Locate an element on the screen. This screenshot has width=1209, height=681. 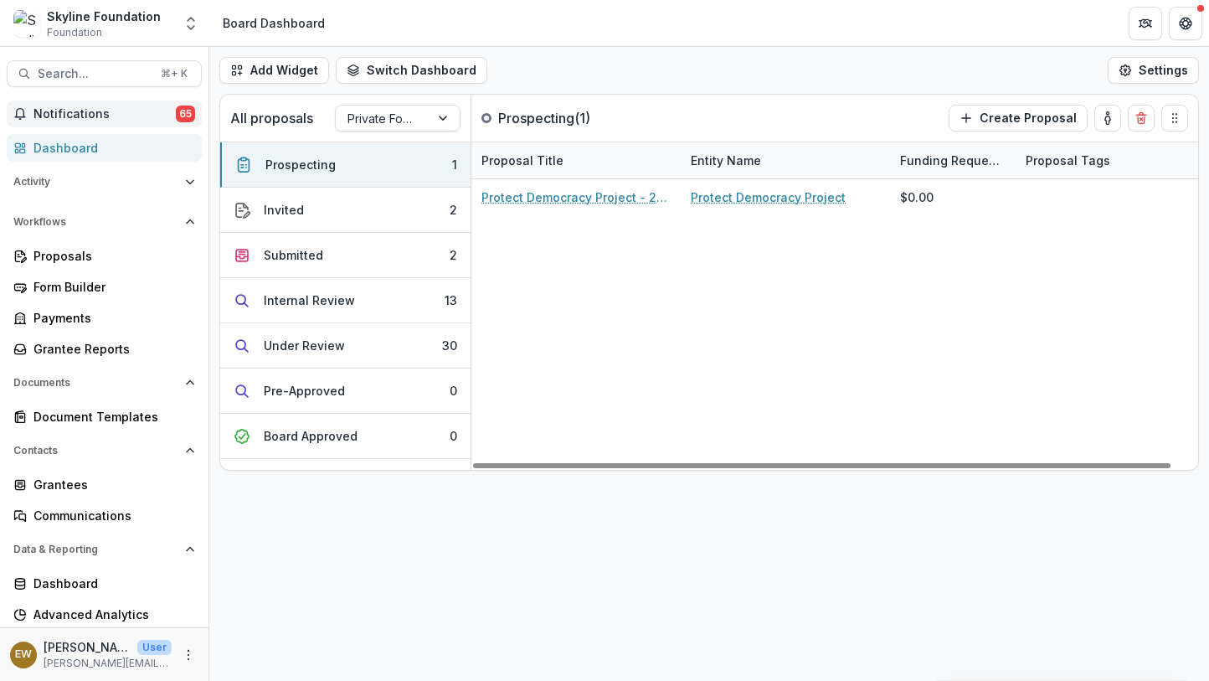
button: Under Review30 is located at coordinates (345, 346).